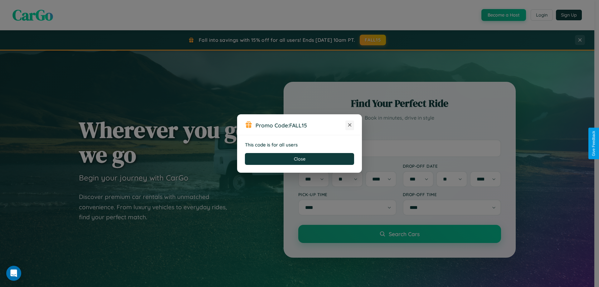 The image size is (599, 287). I want to click on div: Give Feedback, so click(594, 143).